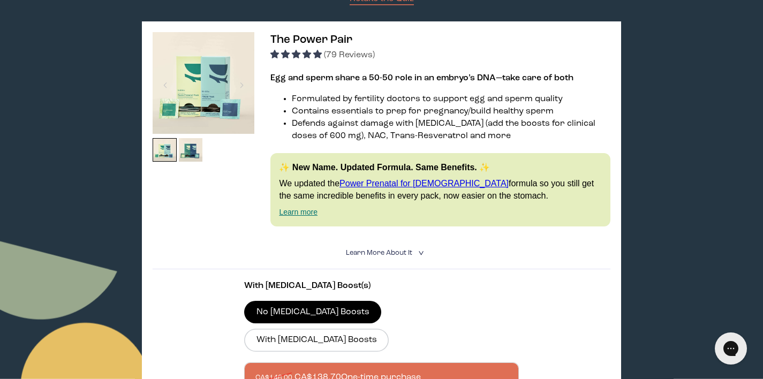 This screenshot has height=379, width=763. Describe the element at coordinates (440, 189) in the screenshot. I see `p: We updated the formula so you still get the same incredible benefits in every pack, now easier on...` at that location.